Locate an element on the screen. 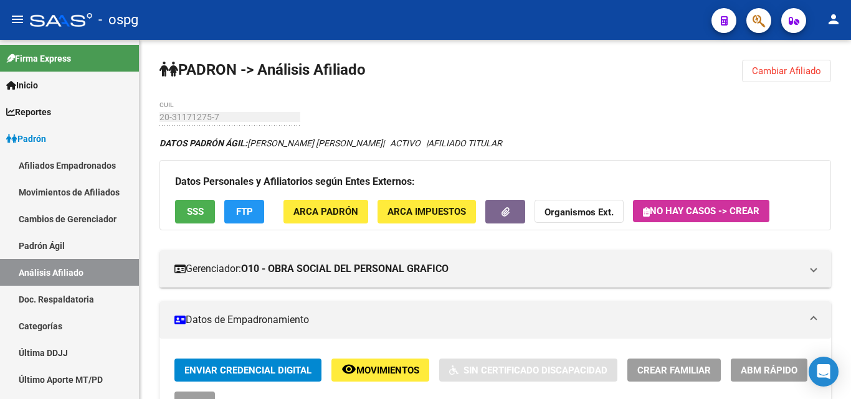 This screenshot has width=851, height=399. strong: PADRON -> Análisis Afiliado is located at coordinates (262, 70).